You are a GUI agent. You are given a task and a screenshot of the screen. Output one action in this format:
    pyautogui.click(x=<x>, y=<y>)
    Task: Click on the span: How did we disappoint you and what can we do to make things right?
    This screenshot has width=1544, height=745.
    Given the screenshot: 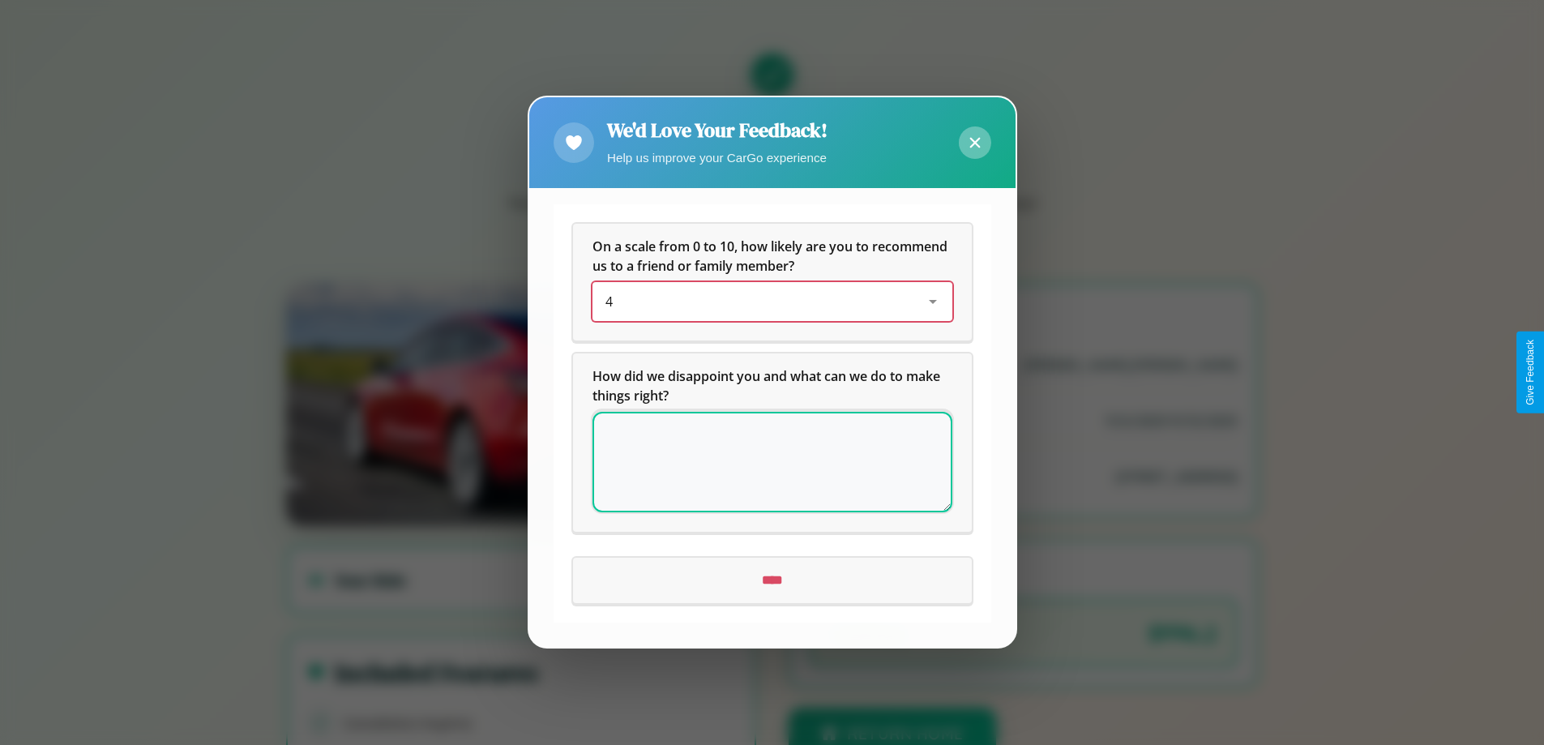 What is the action you would take?
    pyautogui.click(x=768, y=387)
    